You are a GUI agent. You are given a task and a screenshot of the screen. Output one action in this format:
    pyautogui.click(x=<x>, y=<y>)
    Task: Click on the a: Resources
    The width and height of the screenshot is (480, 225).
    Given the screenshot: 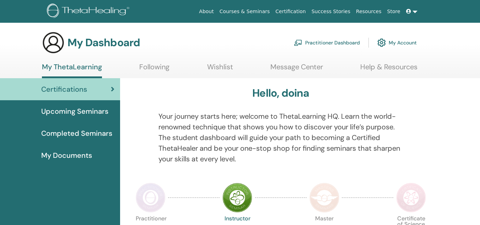 What is the action you would take?
    pyautogui.click(x=369, y=11)
    